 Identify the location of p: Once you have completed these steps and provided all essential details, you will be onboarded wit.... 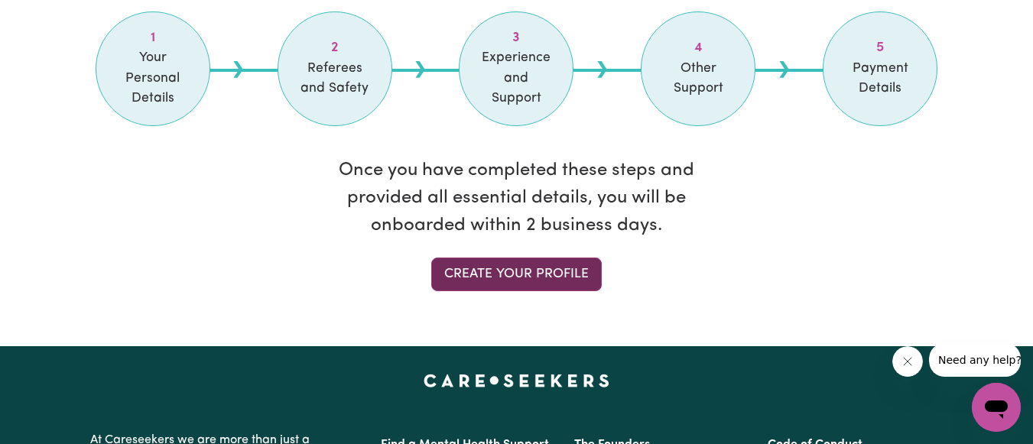
(516, 198).